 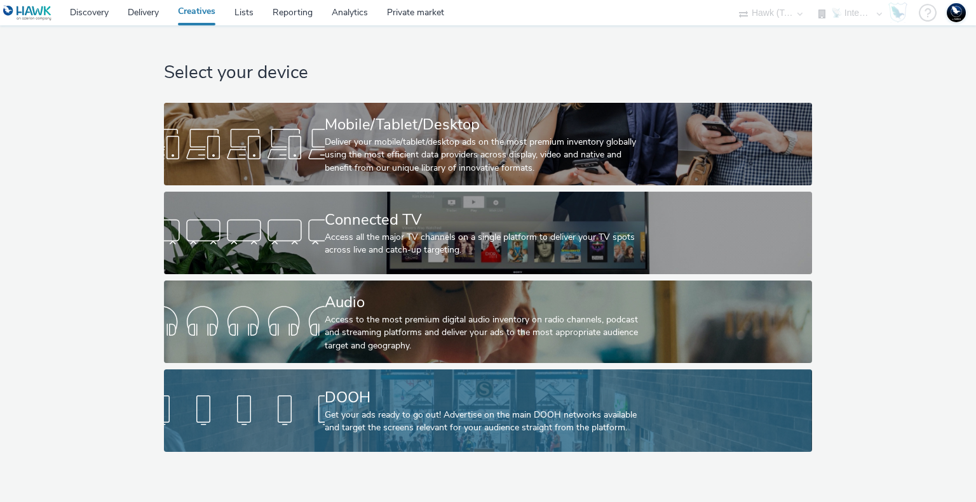 I want to click on h1: Select your device, so click(x=487, y=73).